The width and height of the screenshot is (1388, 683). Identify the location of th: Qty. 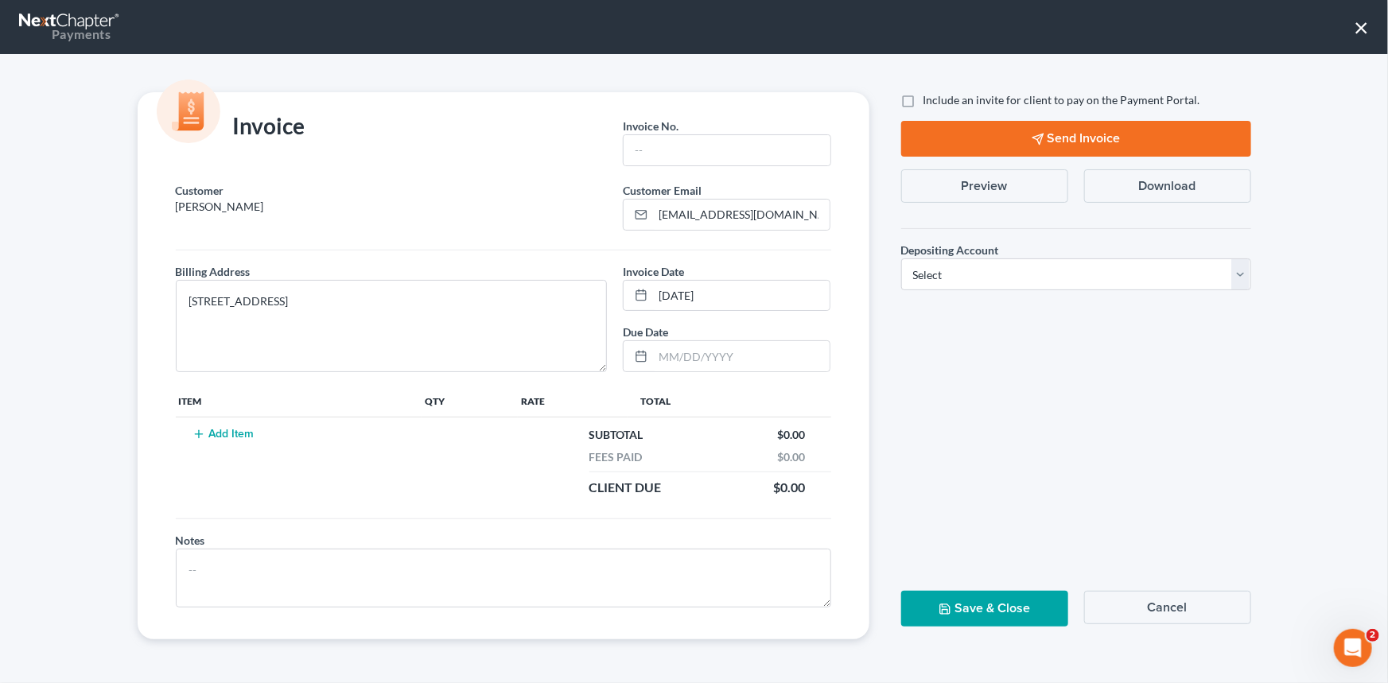
(469, 401).